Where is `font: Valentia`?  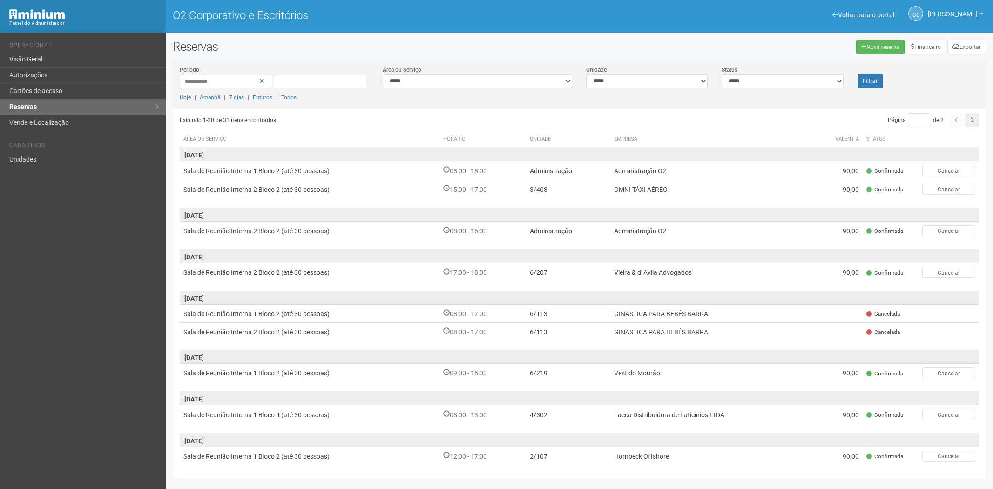 font: Valentia is located at coordinates (847, 139).